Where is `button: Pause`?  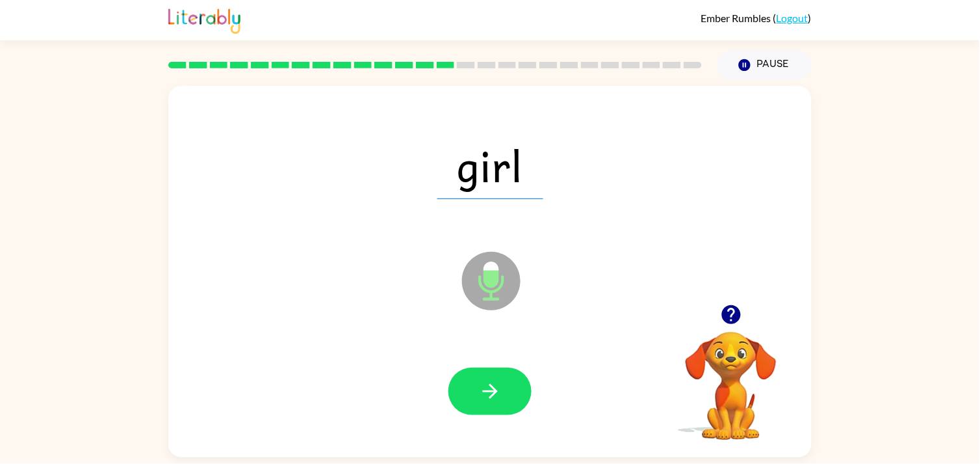 button: Pause is located at coordinates (765, 65).